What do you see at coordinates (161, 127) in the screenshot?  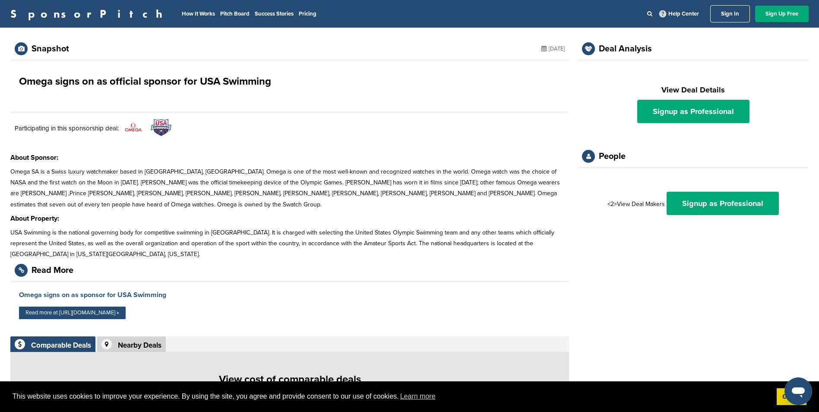 I see `img: Open uri20141112 64162 1ic97v8?1415807123` at bounding box center [161, 127].